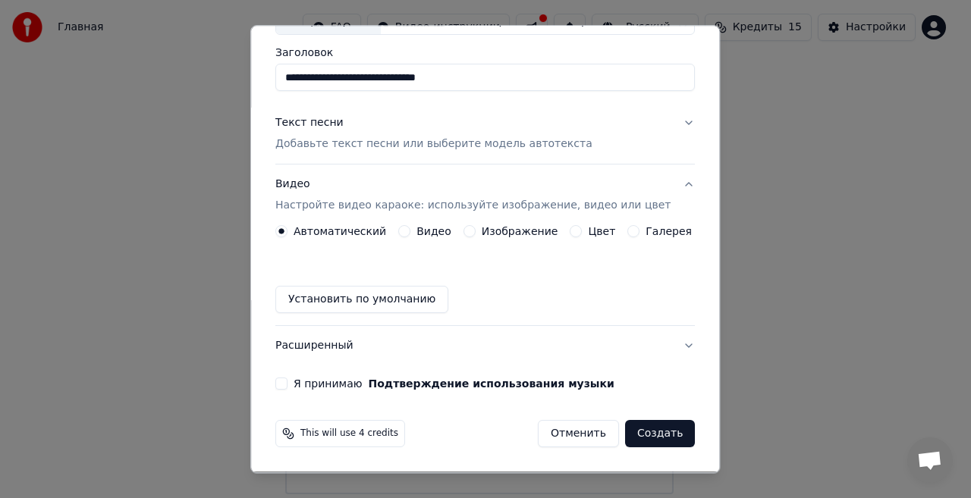 The image size is (971, 498). I want to click on label: Изображение, so click(519, 232).